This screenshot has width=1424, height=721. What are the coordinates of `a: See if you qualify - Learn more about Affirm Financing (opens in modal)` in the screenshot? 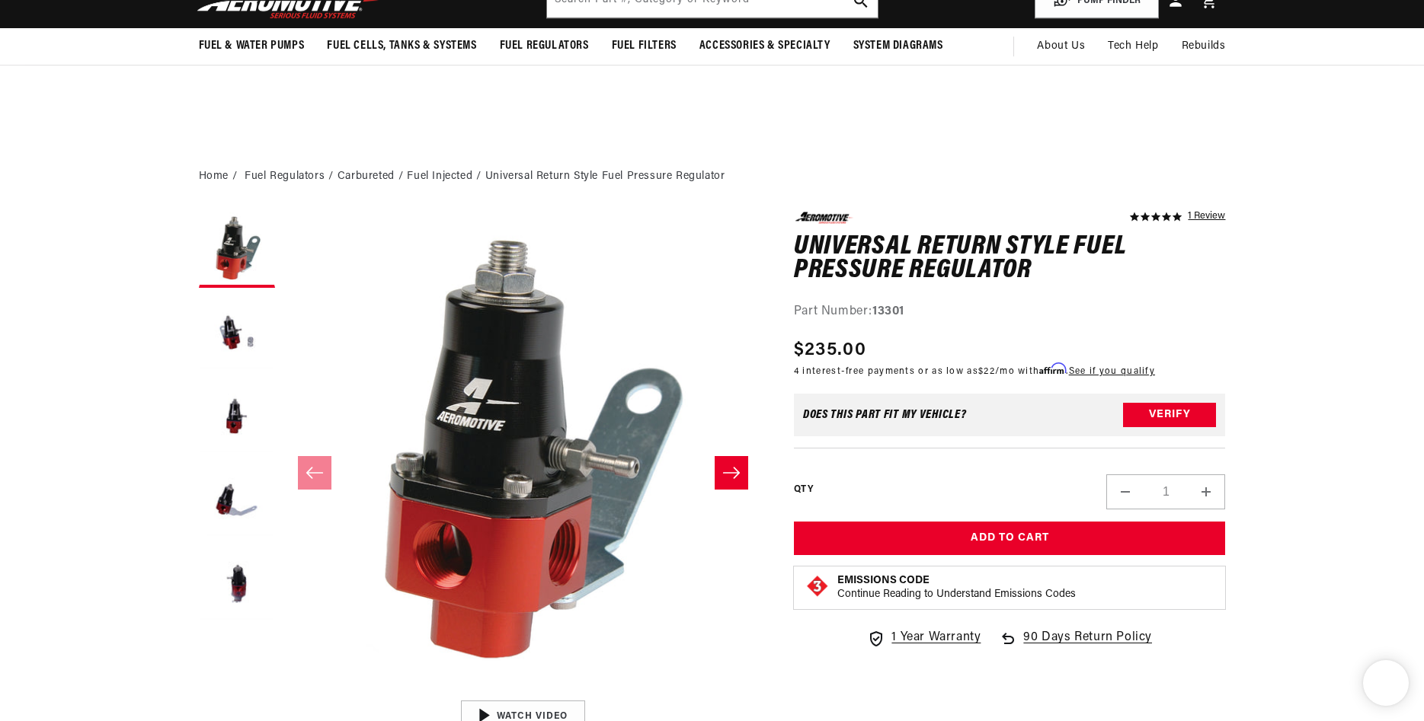 It's located at (1111, 372).